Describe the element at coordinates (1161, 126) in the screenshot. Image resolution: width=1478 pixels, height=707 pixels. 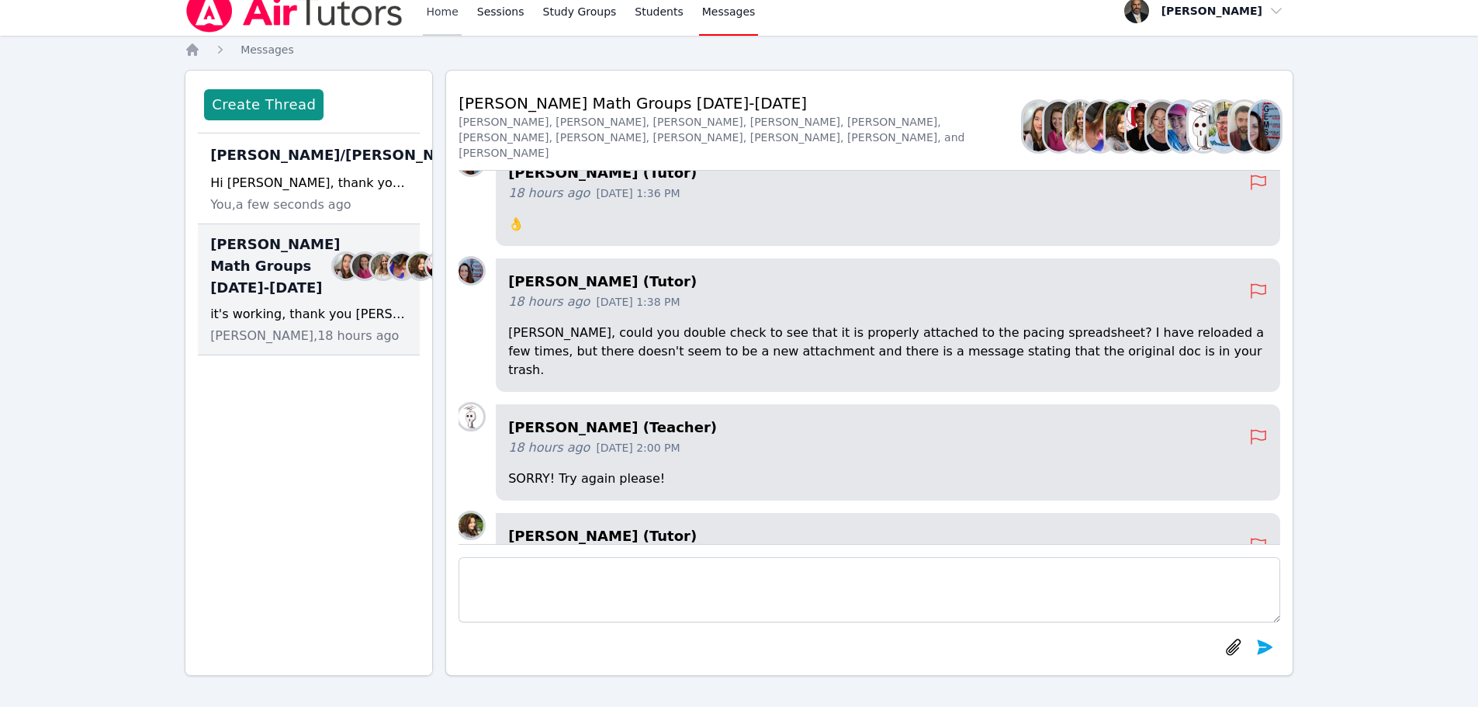
I see `img: Michelle Dalton` at that location.